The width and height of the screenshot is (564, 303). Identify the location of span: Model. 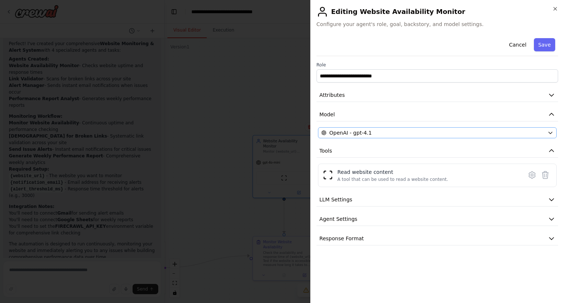
(327, 115).